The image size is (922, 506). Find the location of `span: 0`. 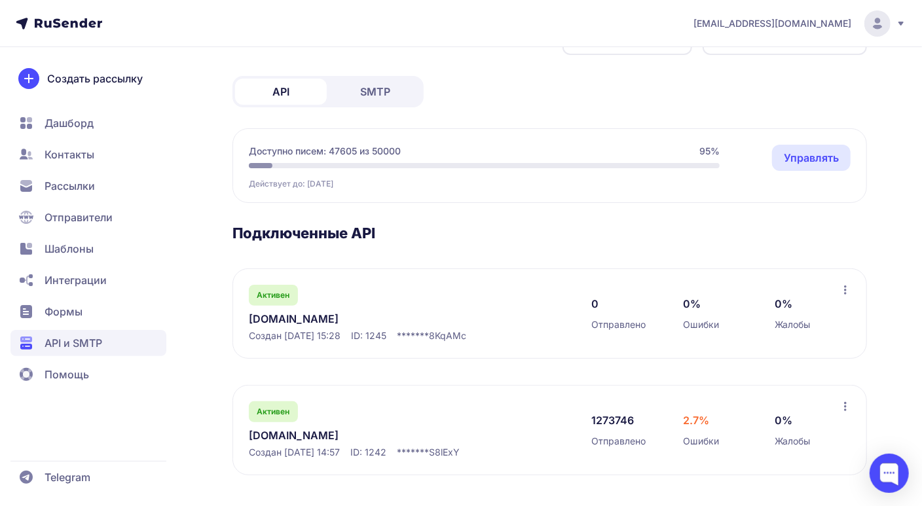

span: 0 is located at coordinates (594, 304).